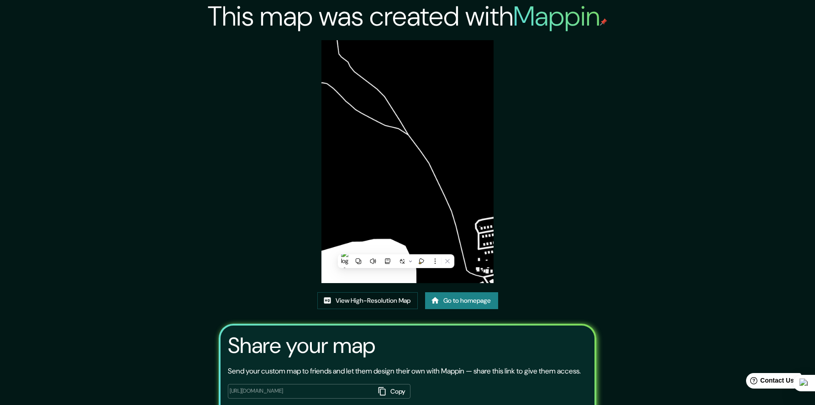 The image size is (815, 405). What do you see at coordinates (407, 162) in the screenshot?
I see `img: created-map` at bounding box center [407, 162].